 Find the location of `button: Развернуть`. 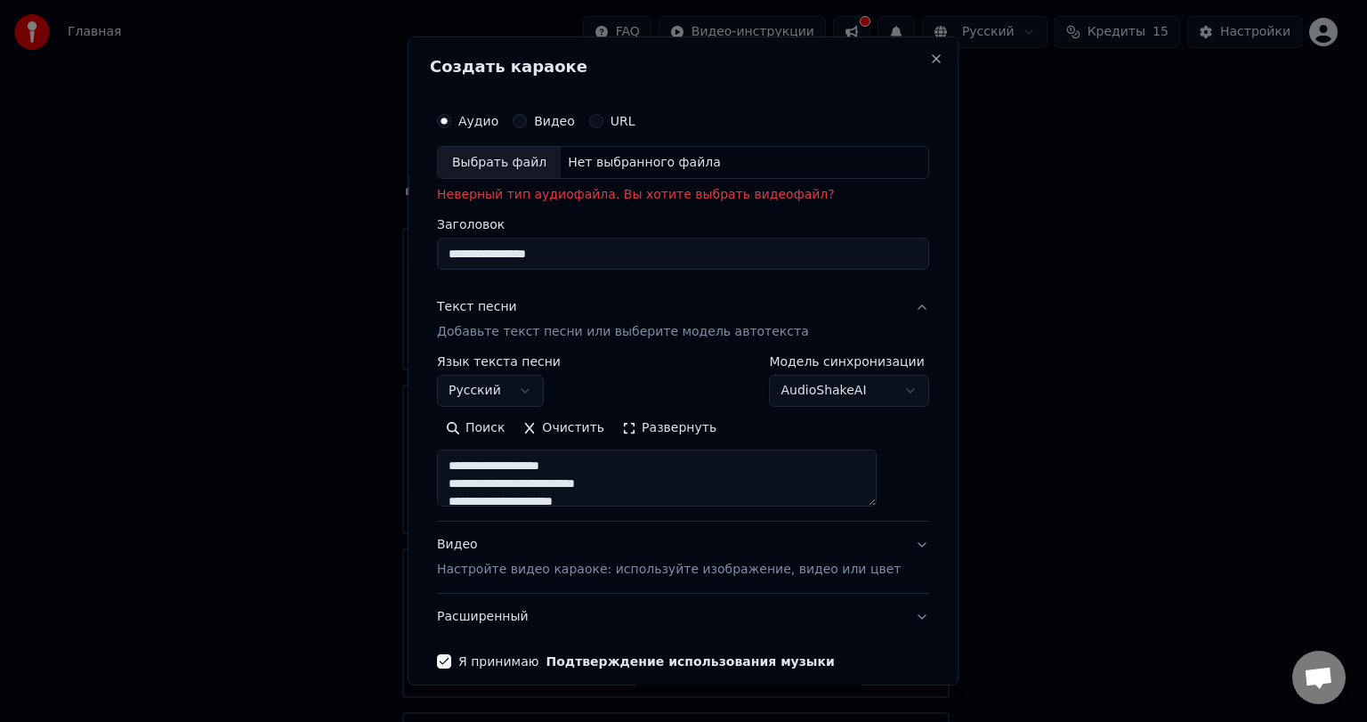

button: Развернуть is located at coordinates (669, 428).